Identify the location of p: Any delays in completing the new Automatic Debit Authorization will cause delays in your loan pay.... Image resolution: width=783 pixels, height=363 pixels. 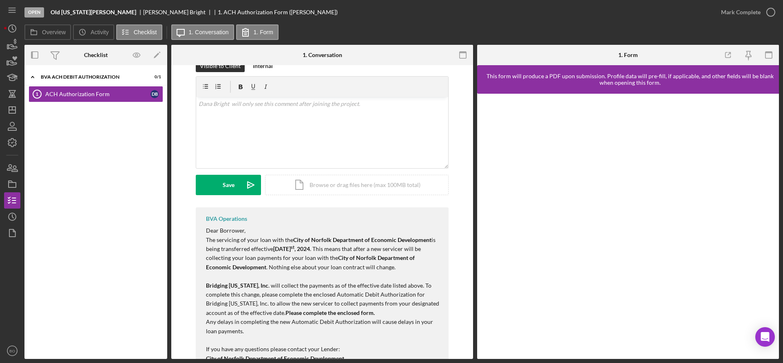
(323, 326).